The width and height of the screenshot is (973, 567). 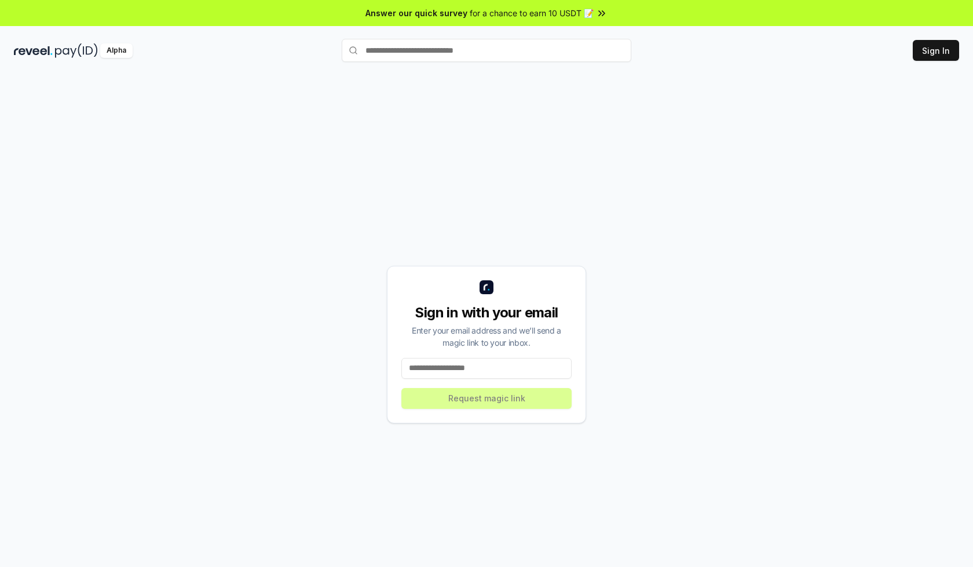 I want to click on span: Answer our quick survey, so click(x=416, y=13).